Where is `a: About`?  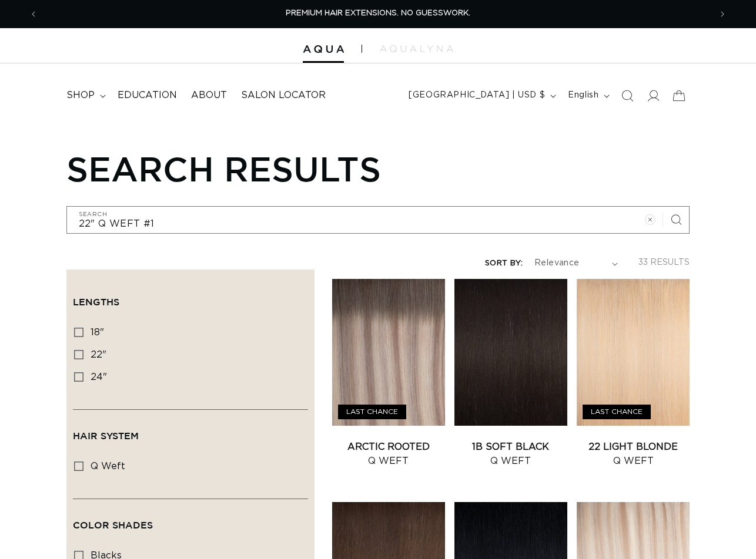 a: About is located at coordinates (209, 95).